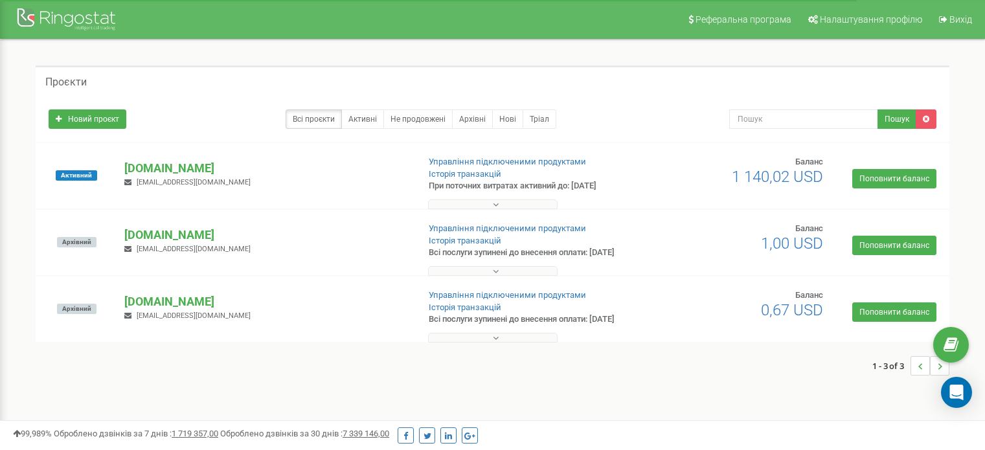 The image size is (985, 450). What do you see at coordinates (897, 119) in the screenshot?
I see `button: Пошук` at bounding box center [897, 119].